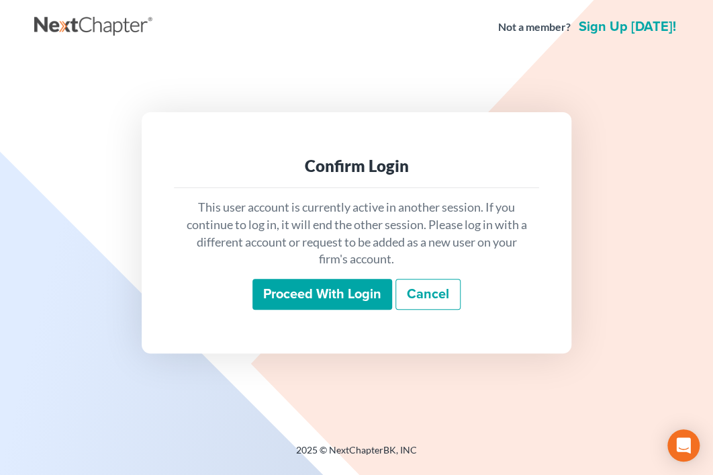 The height and width of the screenshot is (475, 713). Describe the element at coordinates (322, 294) in the screenshot. I see `input: Proceed with login` at that location.